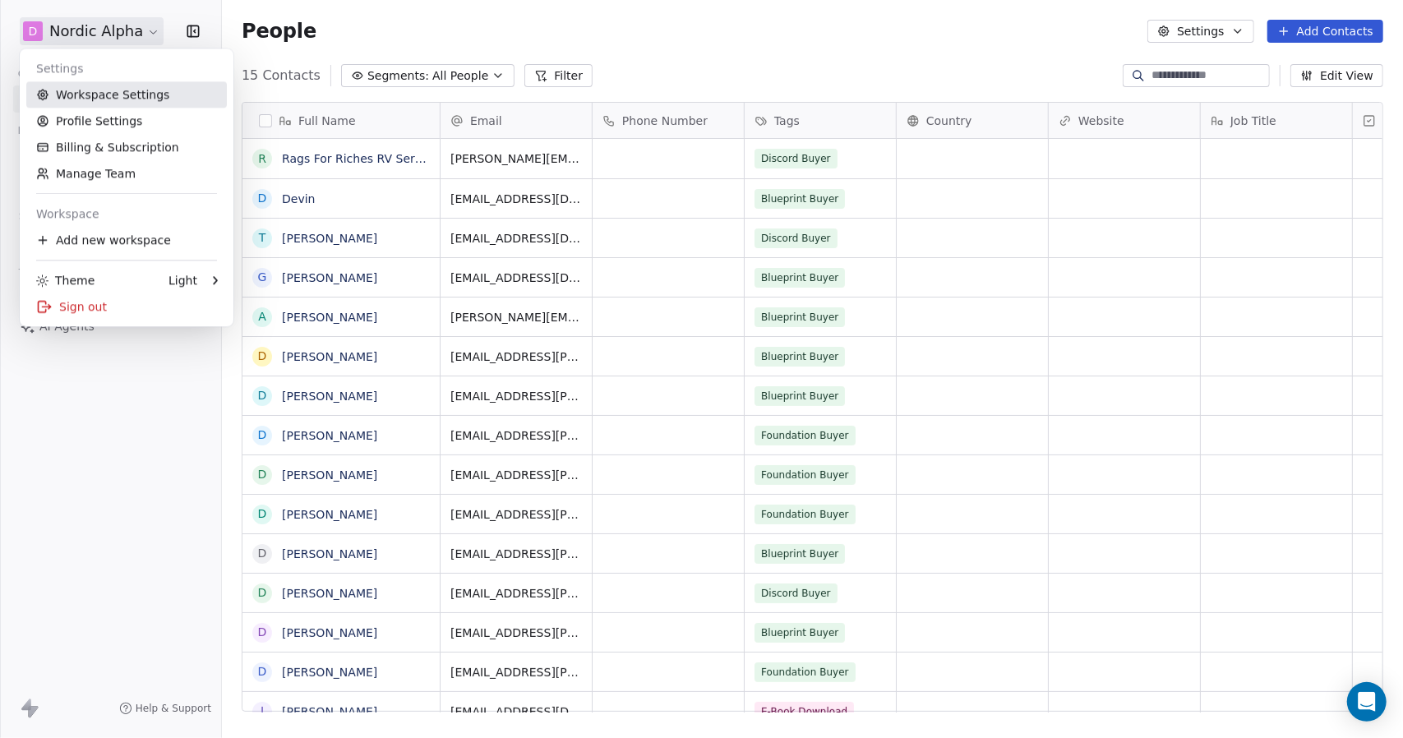 Image resolution: width=1403 pixels, height=738 pixels. What do you see at coordinates (127, 147) in the screenshot?
I see `a: Billing & Subscription` at bounding box center [127, 147].